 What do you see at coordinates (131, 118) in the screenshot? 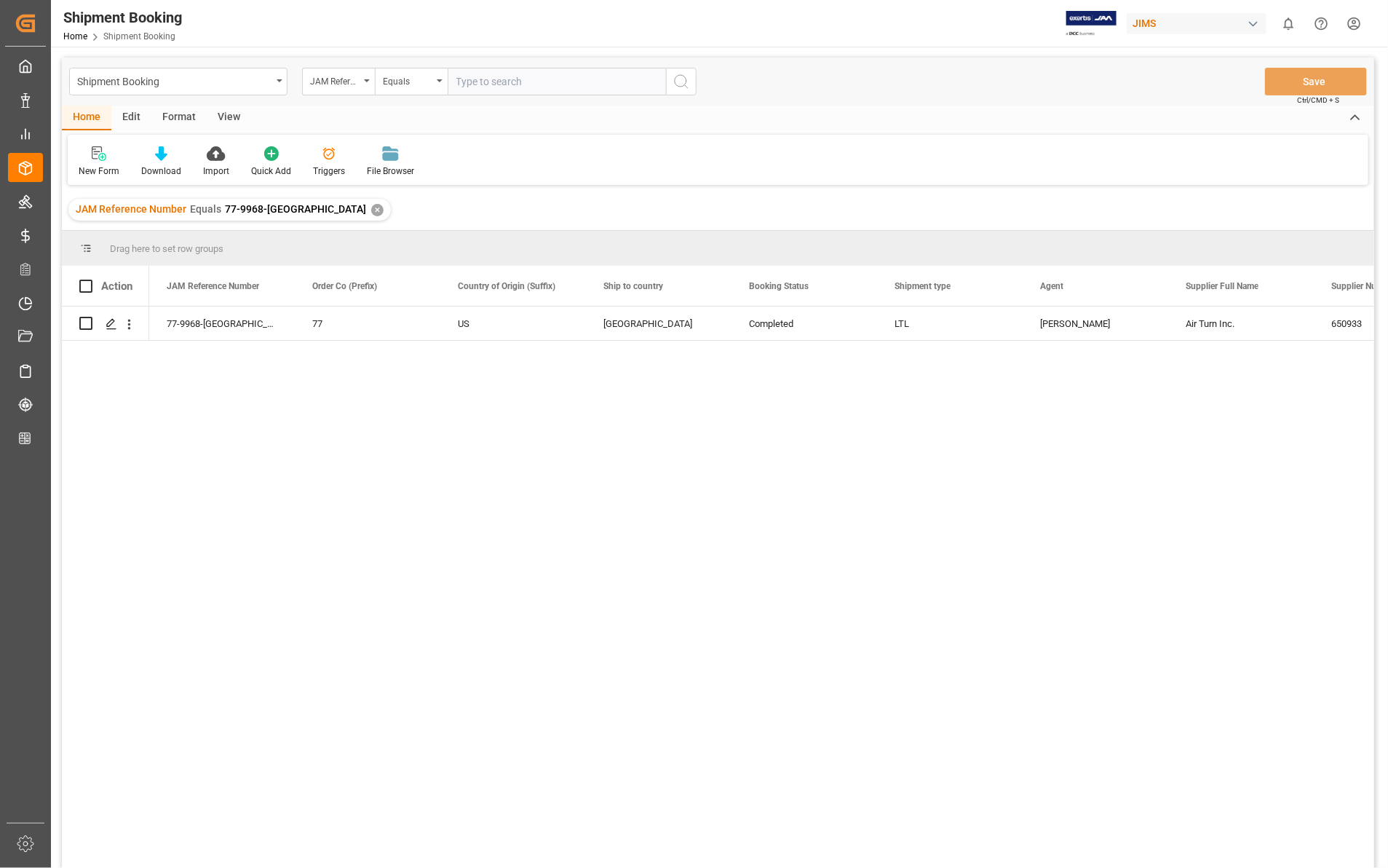
I see `div: Edit` at bounding box center [131, 118].